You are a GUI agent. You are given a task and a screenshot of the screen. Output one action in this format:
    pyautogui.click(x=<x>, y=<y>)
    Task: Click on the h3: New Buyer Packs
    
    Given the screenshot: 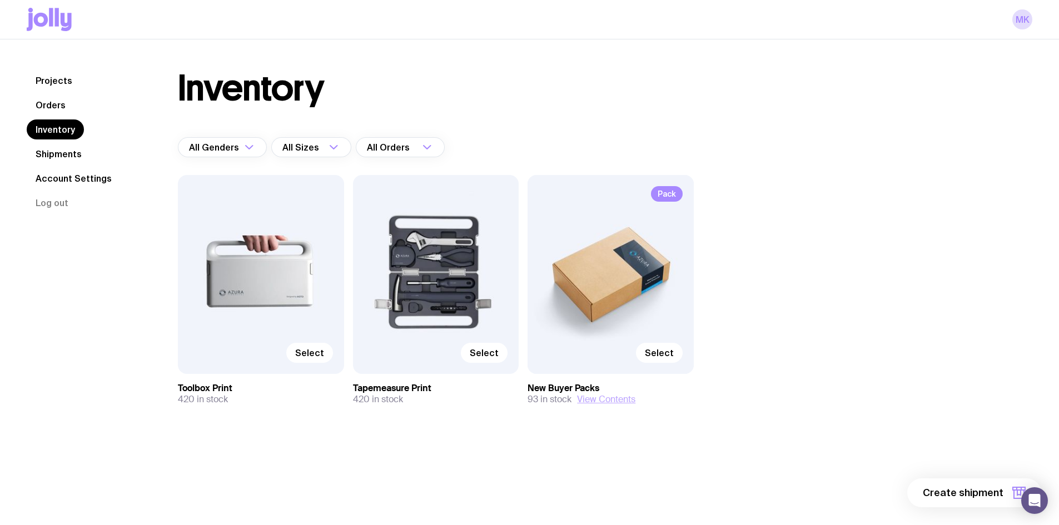 What is the action you would take?
    pyautogui.click(x=610, y=389)
    